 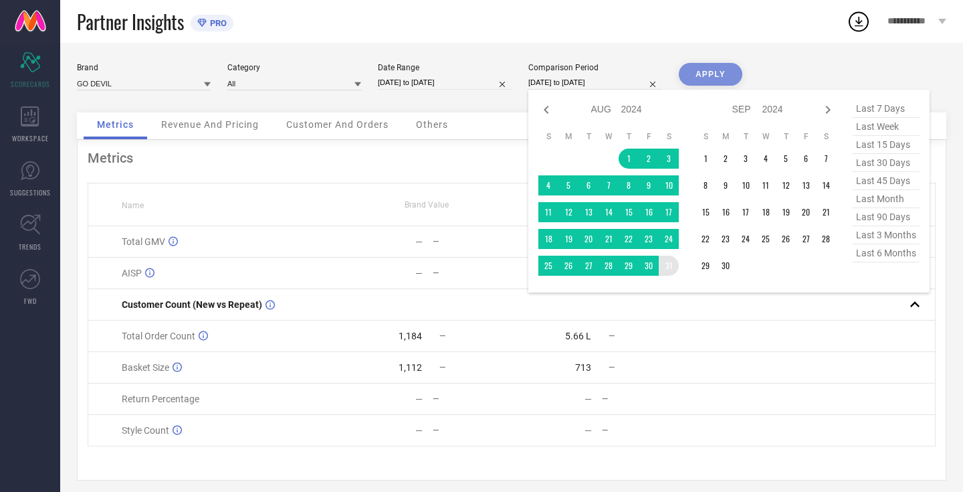 What do you see at coordinates (826, 212) in the screenshot?
I see `td: Sat Sep 21 2024` at bounding box center [826, 212].